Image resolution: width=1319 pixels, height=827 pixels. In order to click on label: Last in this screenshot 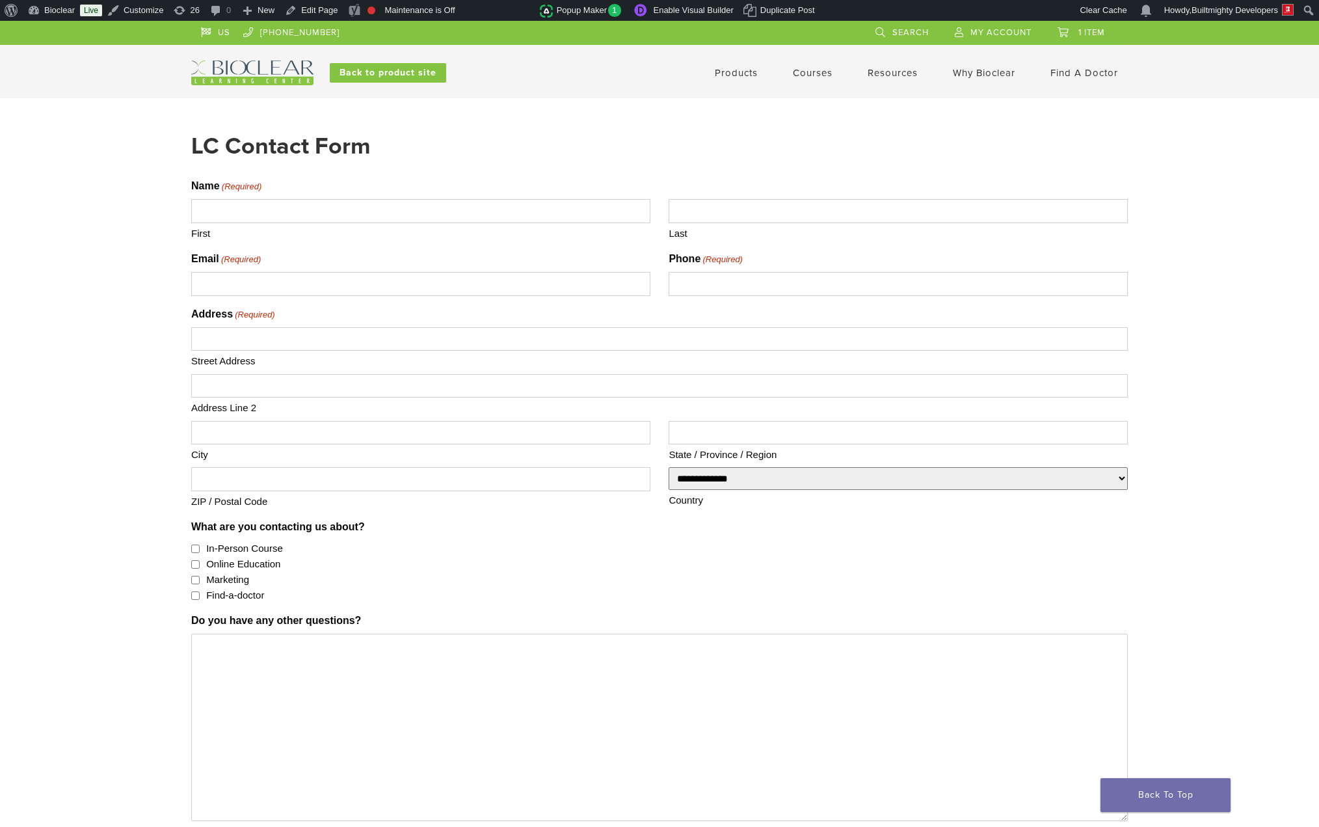, I will do `click(898, 232)`.